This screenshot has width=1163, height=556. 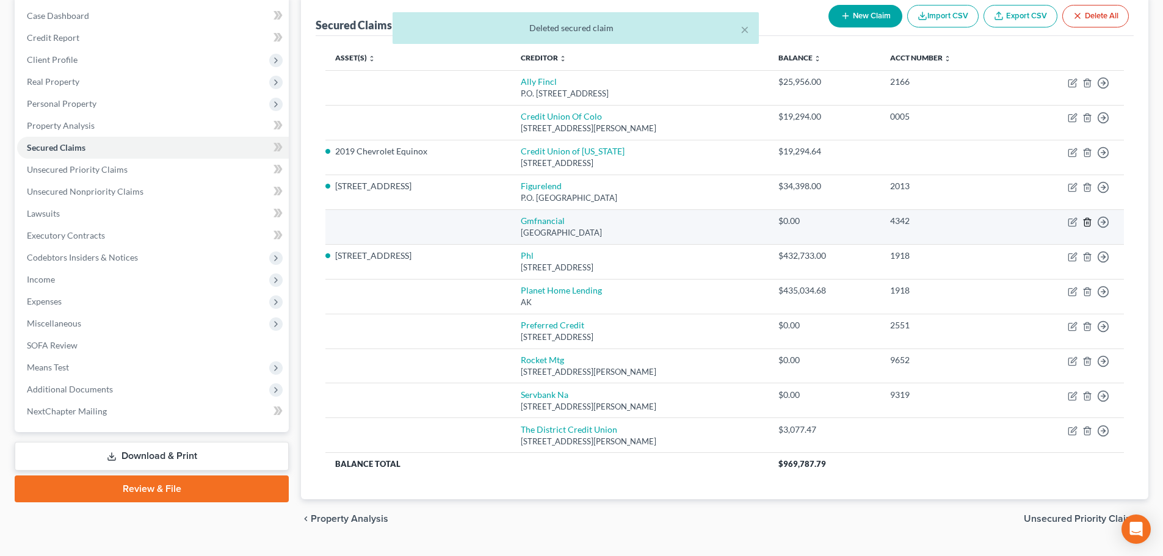 I want to click on span: Case Dashboard, so click(x=58, y=15).